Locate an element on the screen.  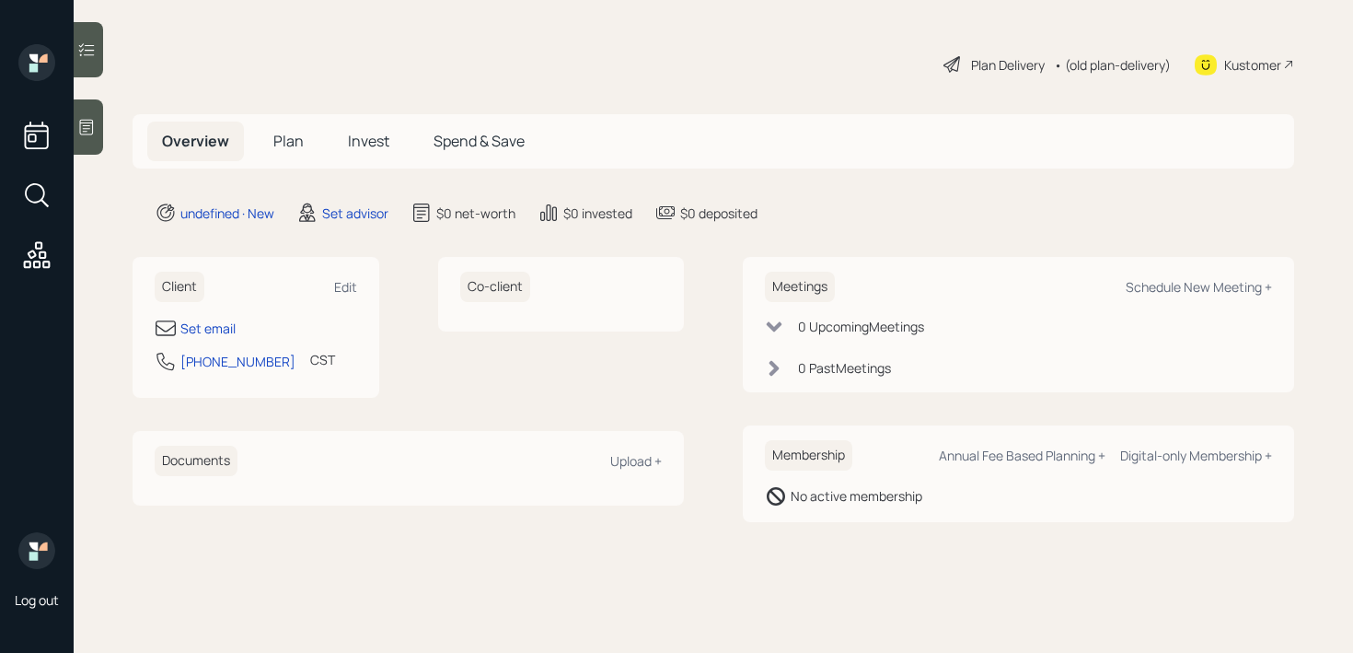
div: Set email is located at coordinates (208, 328).